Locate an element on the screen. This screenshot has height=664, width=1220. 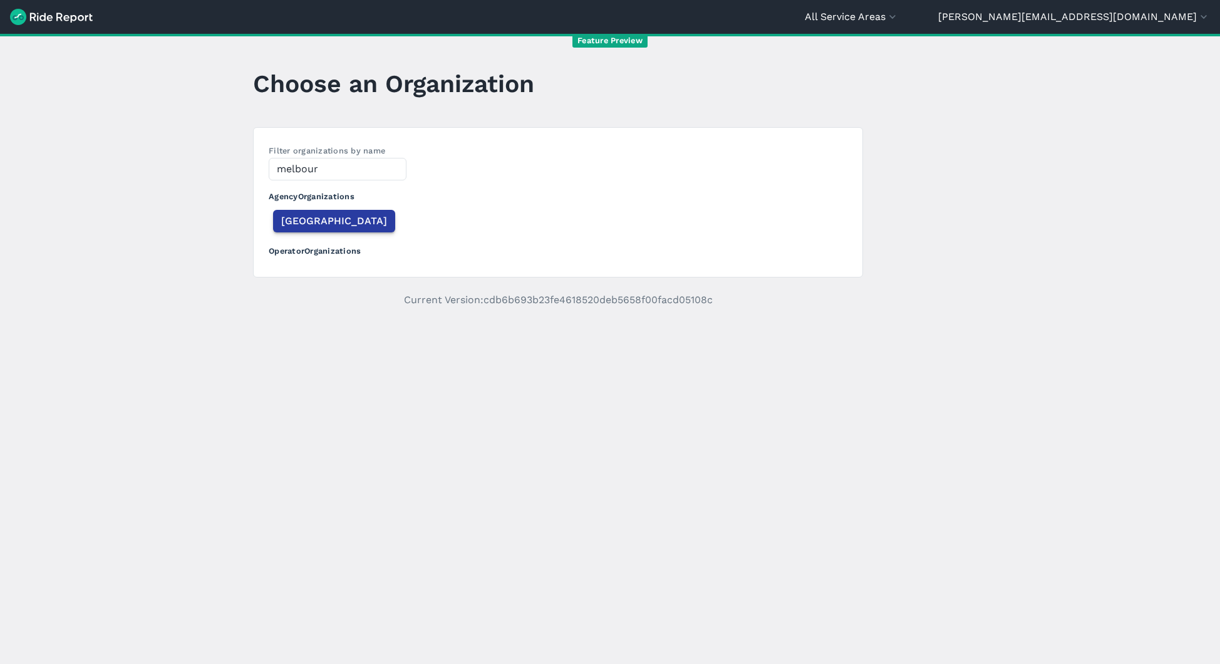
h1: Choose an Organization is located at coordinates (393, 83).